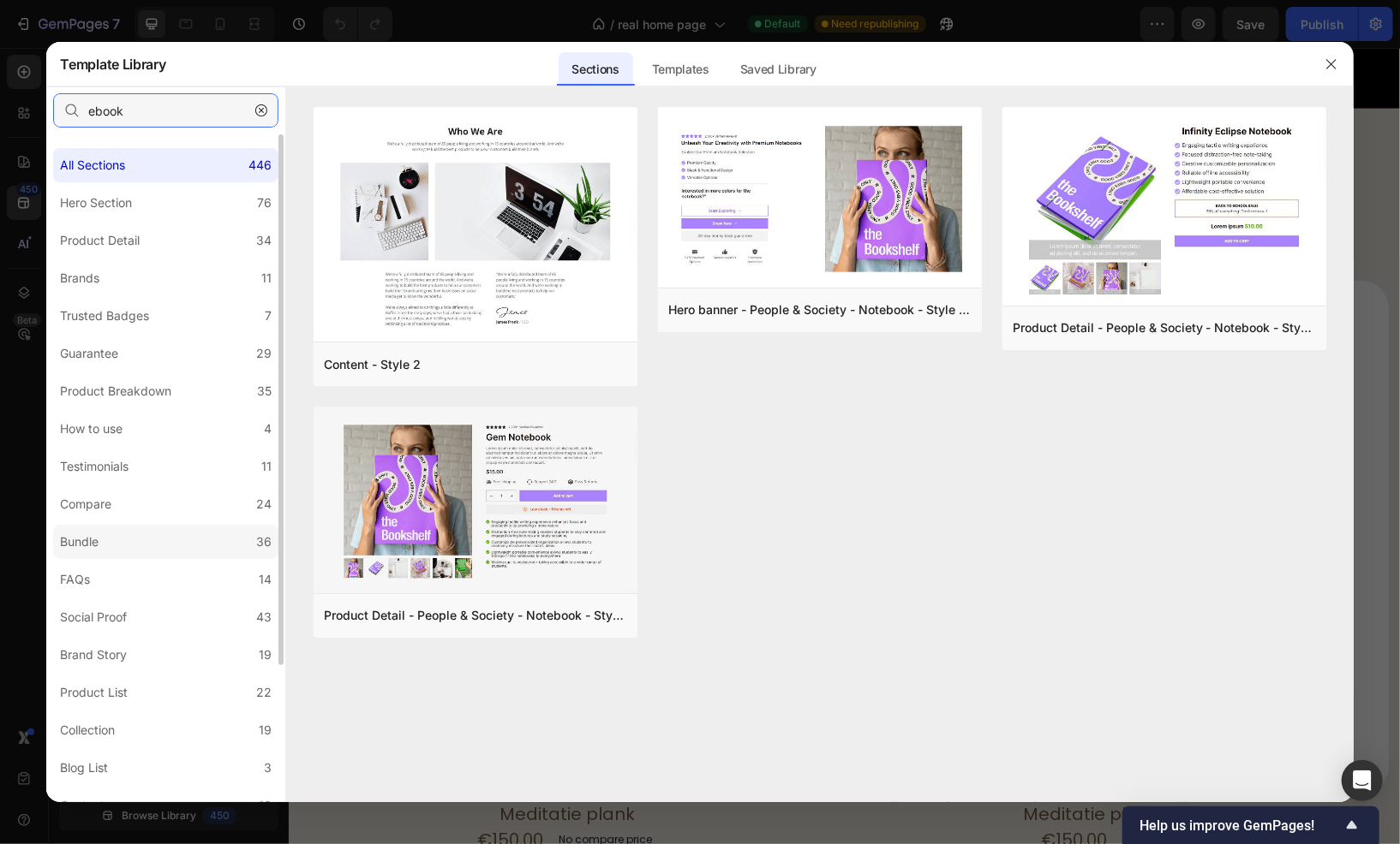 The height and width of the screenshot is (844, 1400). What do you see at coordinates (1240, 826) in the screenshot?
I see `span: Help us improve GemPages!` at bounding box center [1240, 826].